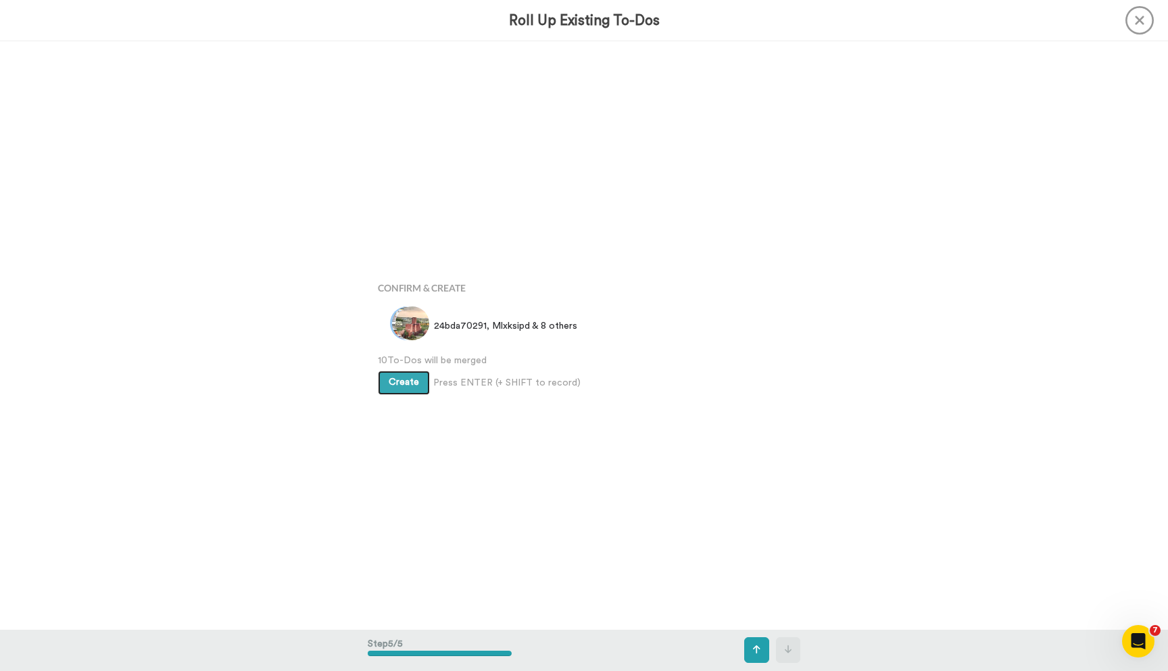 The width and height of the screenshot is (1168, 671). I want to click on button: Create, so click(404, 383).